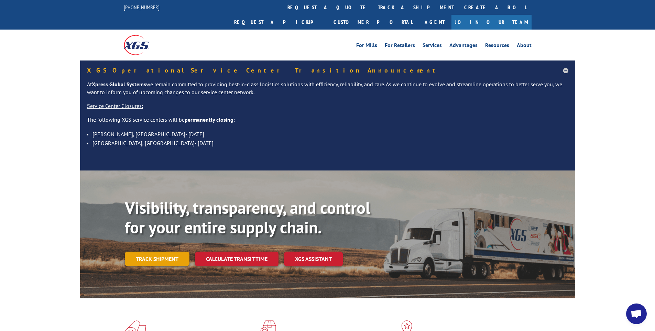 The width and height of the screenshot is (655, 331). What do you see at coordinates (463, 46) in the screenshot?
I see `a: Advantages` at bounding box center [463, 46].